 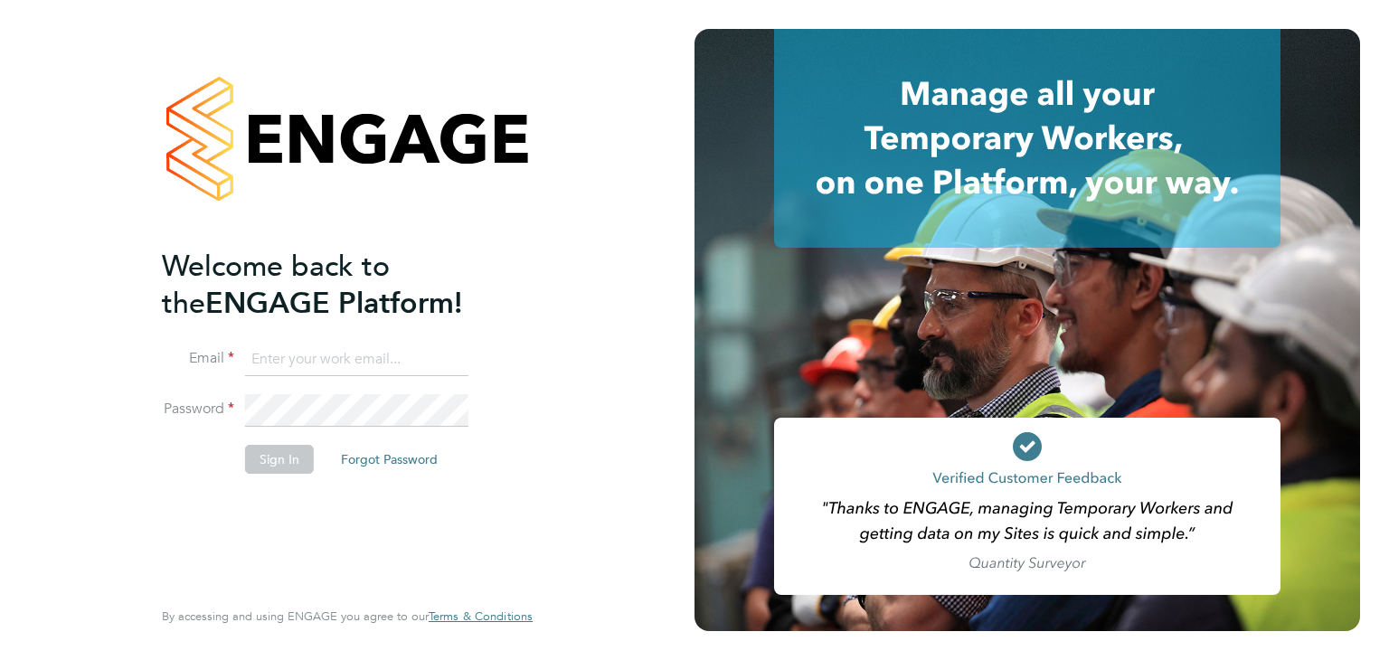 What do you see at coordinates (347, 616) in the screenshot?
I see `span: By accessing and using ENGAGE you agree to our` at bounding box center [347, 616].